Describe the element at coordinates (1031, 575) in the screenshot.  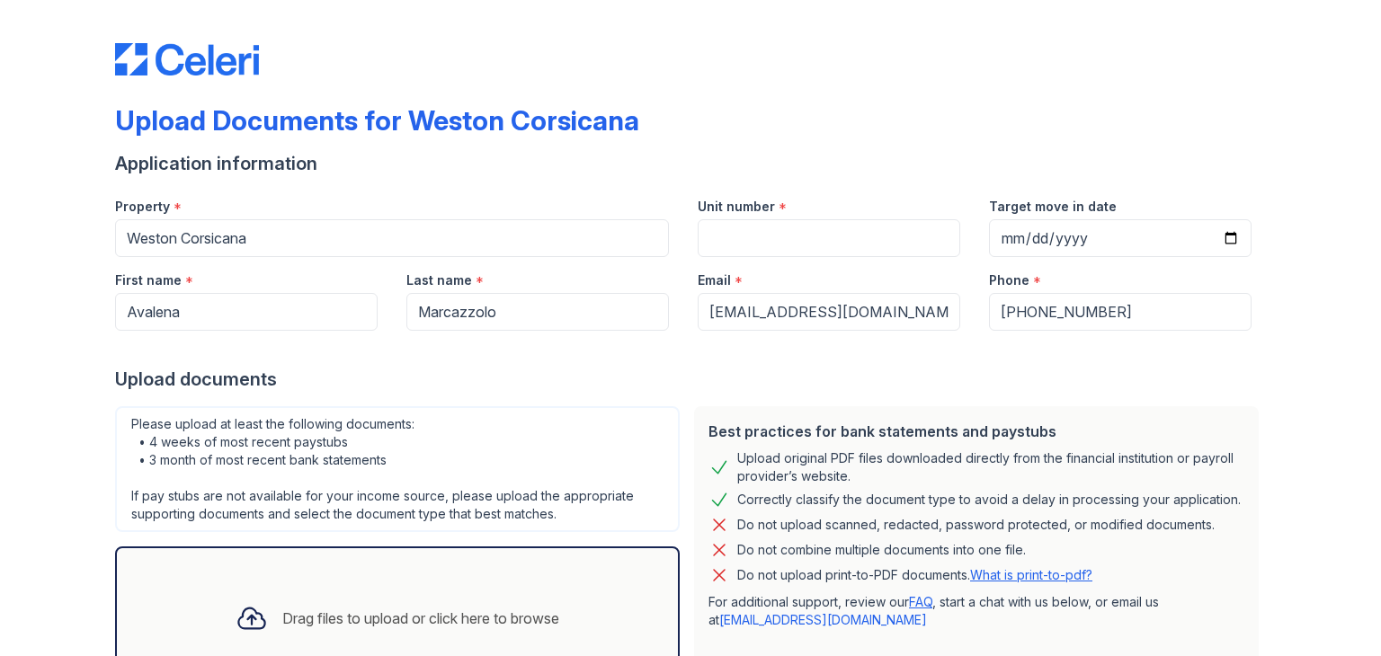
I see `a: What is print-to-pdf?` at that location.